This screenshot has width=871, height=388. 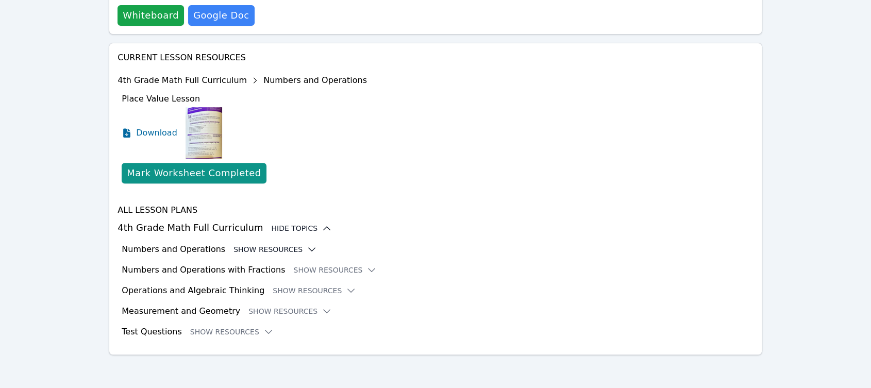 I want to click on a: Download, so click(x=149, y=133).